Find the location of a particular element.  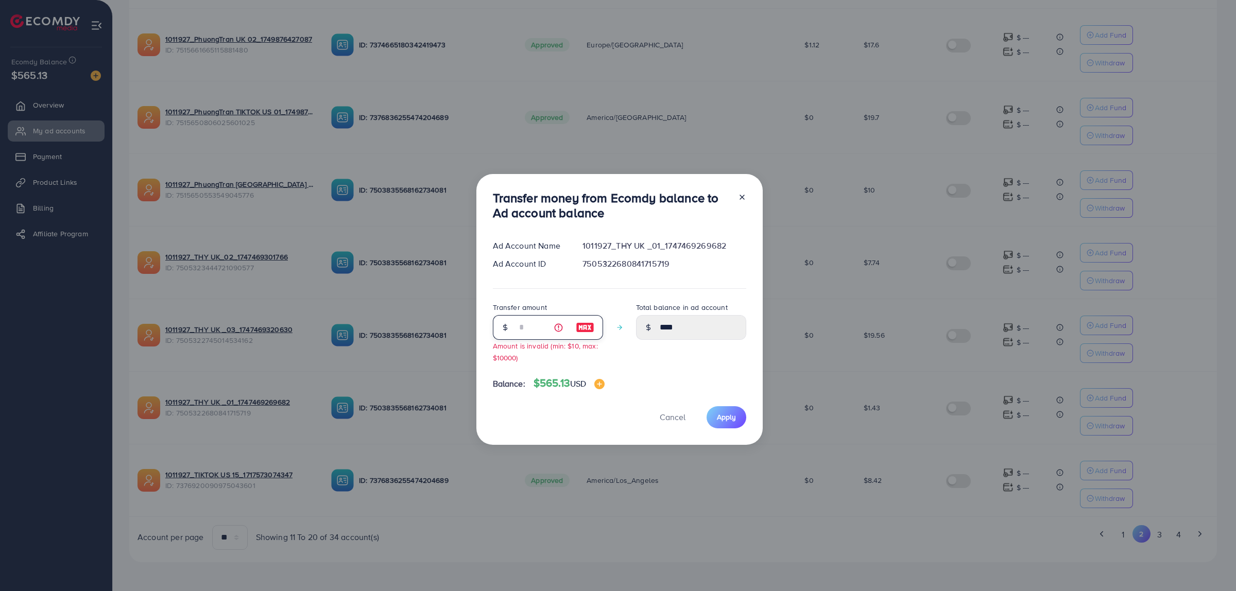

div: 7505322680841715719 is located at coordinates (664, 264).